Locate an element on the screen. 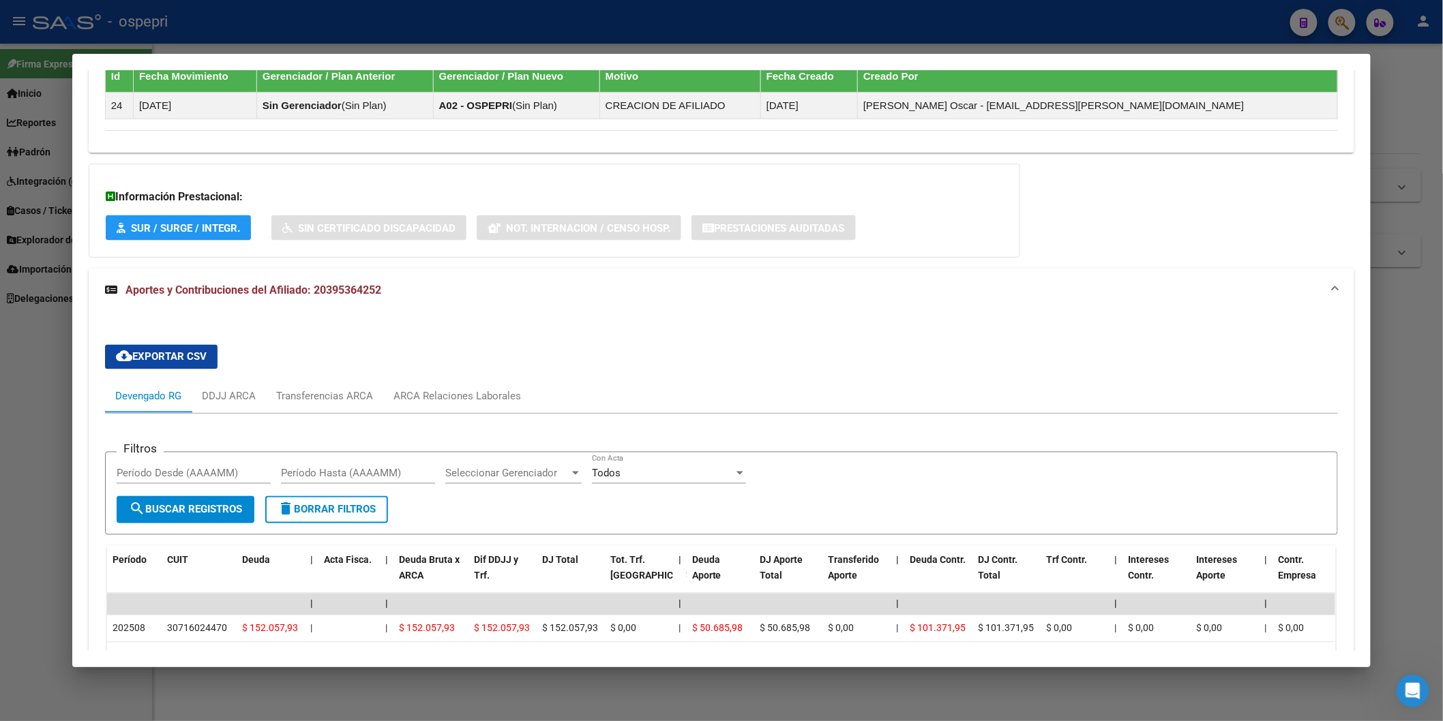 This screenshot has width=1443, height=721. span: Acta Fisca. is located at coordinates (348, 560).